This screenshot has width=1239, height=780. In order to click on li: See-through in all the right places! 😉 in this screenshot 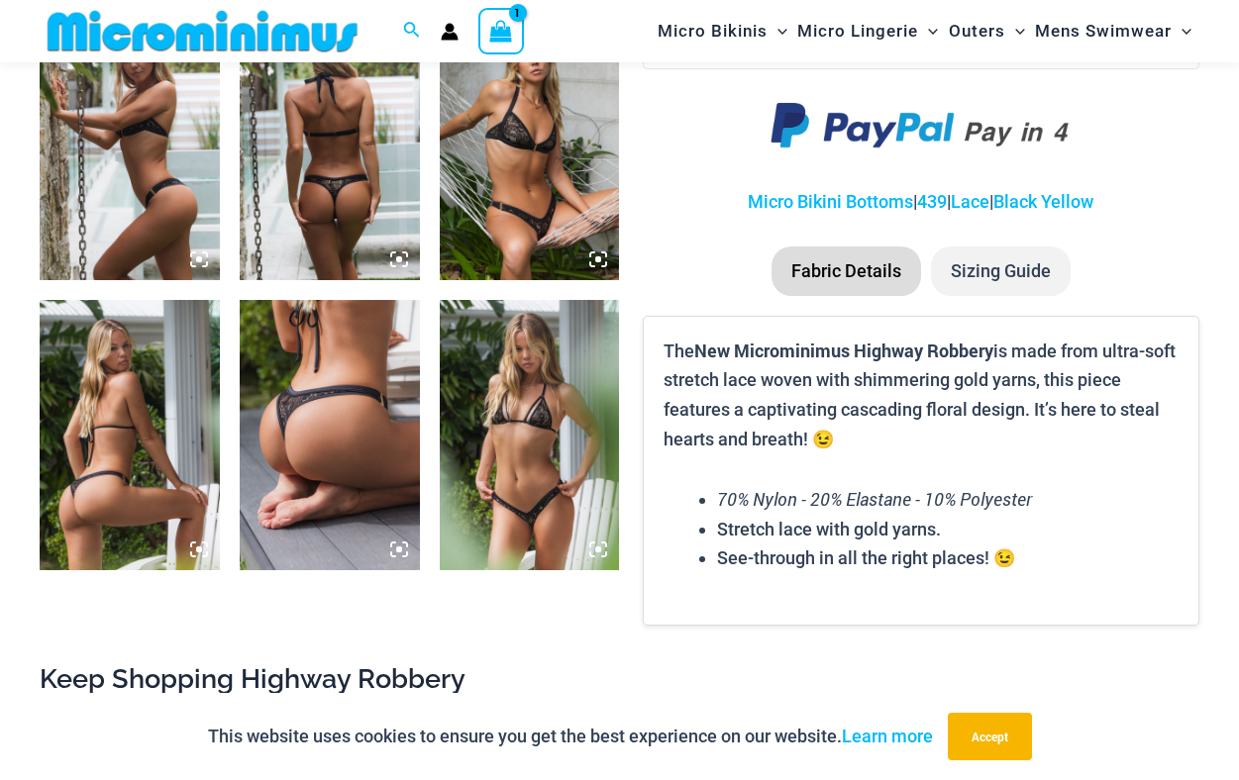, I will do `click(948, 558)`.